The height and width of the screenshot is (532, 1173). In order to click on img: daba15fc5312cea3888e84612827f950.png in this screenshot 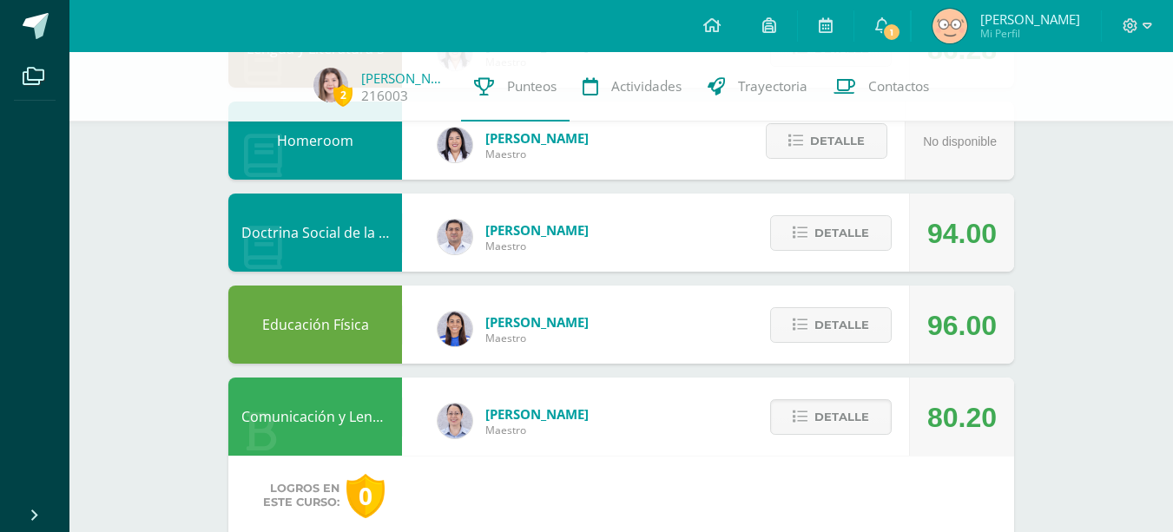, I will do `click(455, 421)`.